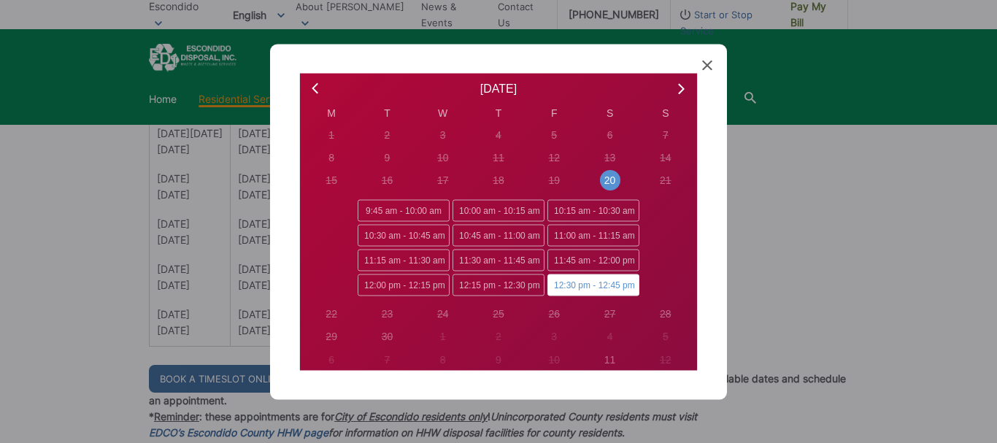  Describe the element at coordinates (593, 285) in the screenshot. I see `span: 12:30 pm - 12:45 pm` at that location.